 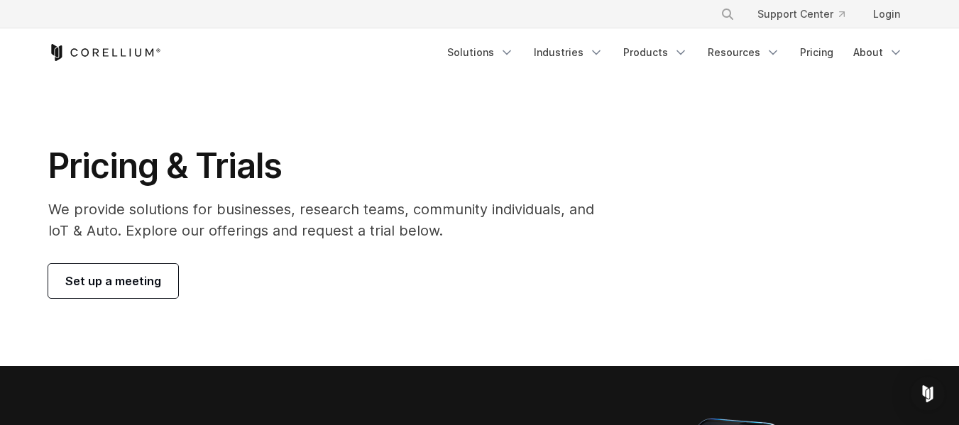 What do you see at coordinates (816, 53) in the screenshot?
I see `a: Pricing` at bounding box center [816, 53].